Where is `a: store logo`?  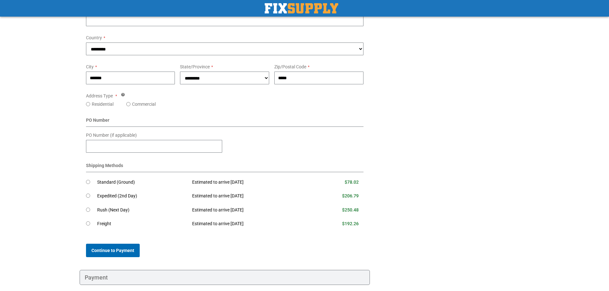
a: store logo is located at coordinates (302, 8).